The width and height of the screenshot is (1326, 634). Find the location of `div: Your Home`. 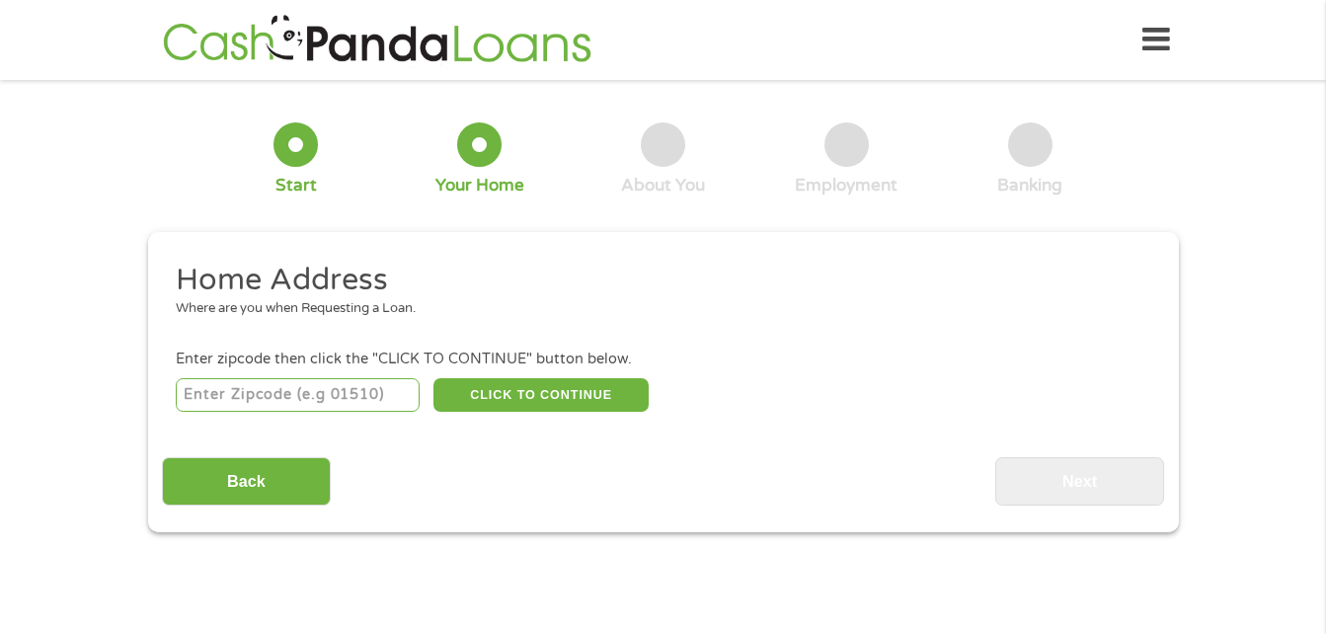

div: Your Home is located at coordinates (480, 186).